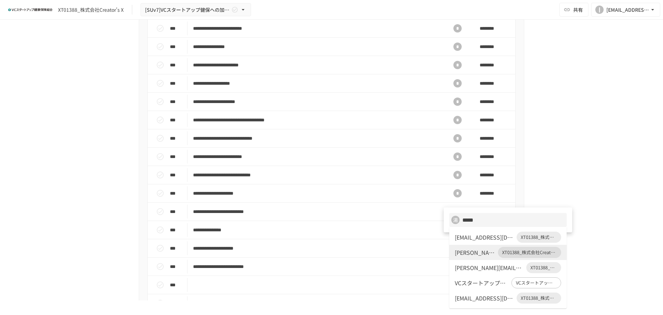  What do you see at coordinates (456, 220) in the screenshot?
I see `div: 湯` at bounding box center [456, 220].